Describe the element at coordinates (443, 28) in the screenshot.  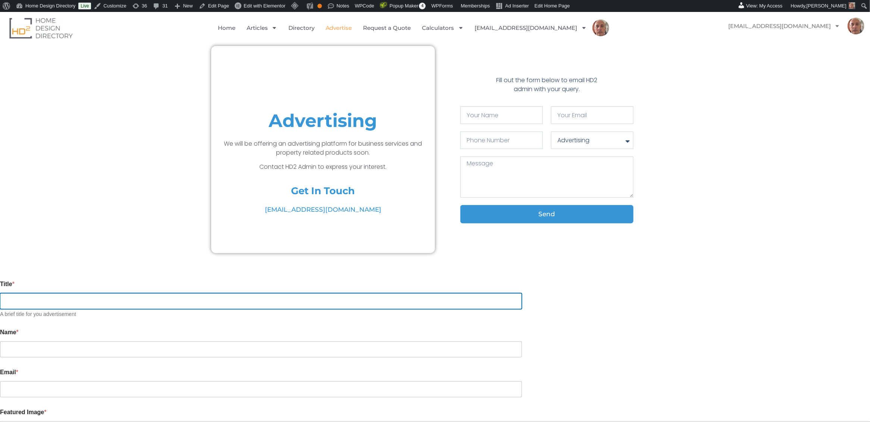
I see `a: Calculators` at that location.